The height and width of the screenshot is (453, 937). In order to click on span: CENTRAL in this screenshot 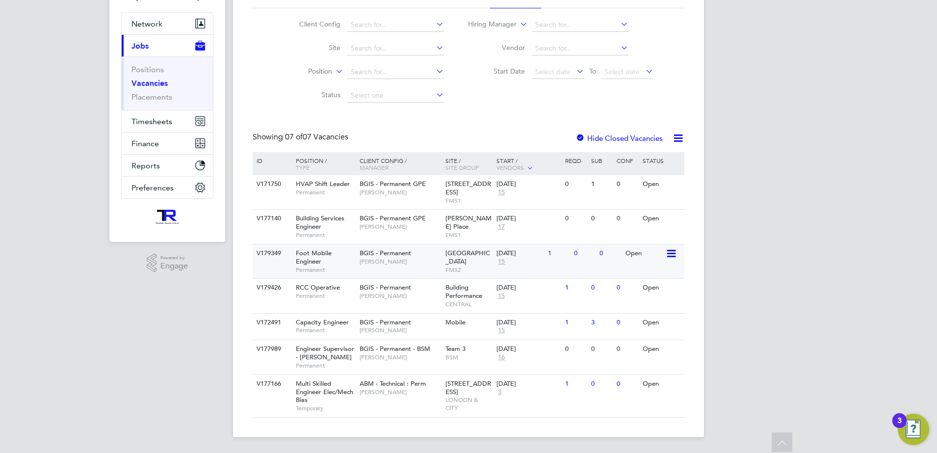, I will do `click(469, 304)`.